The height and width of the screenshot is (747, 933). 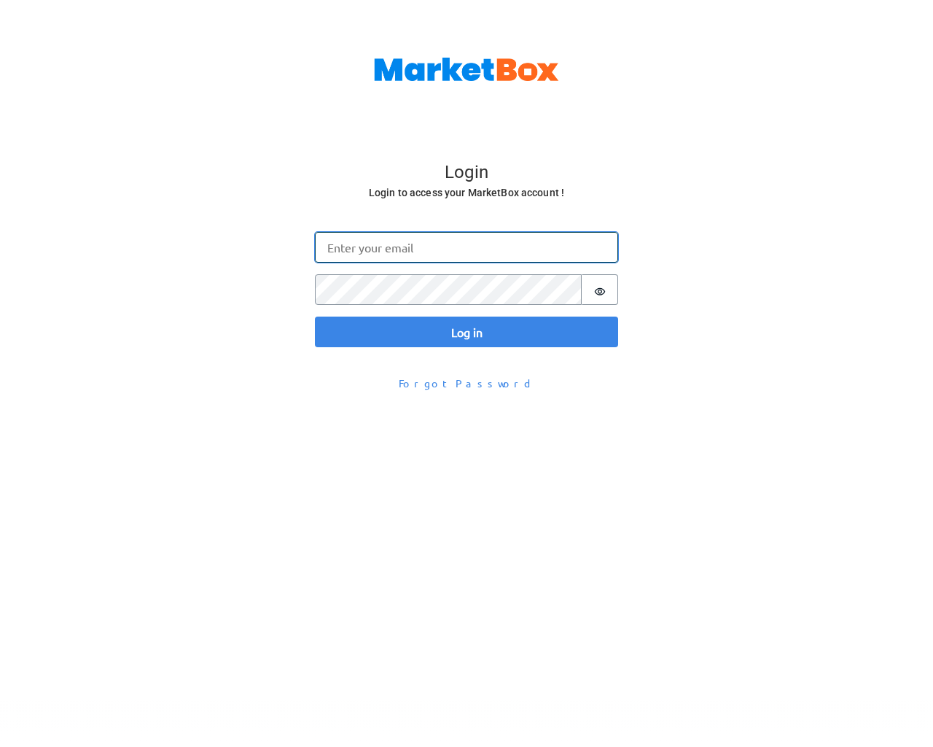 What do you see at coordinates (467, 193) in the screenshot?
I see `h6: Login to access your MarketBox account !` at bounding box center [467, 193].